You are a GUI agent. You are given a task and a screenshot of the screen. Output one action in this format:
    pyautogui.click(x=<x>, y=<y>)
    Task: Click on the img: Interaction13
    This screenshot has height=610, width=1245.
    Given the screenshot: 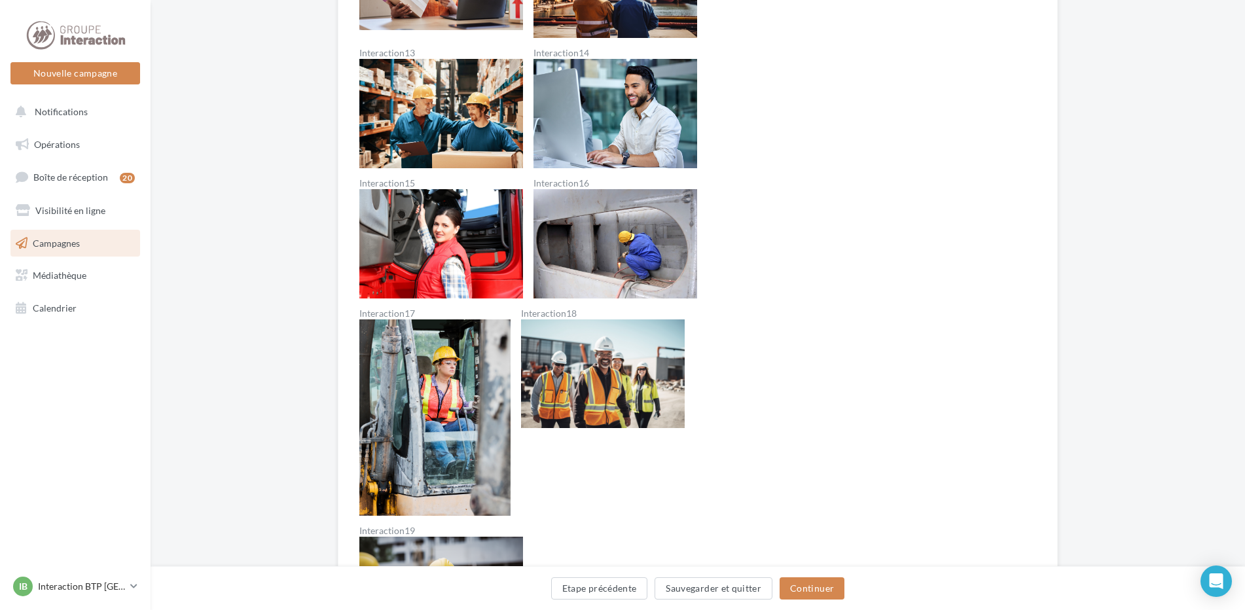 What is the action you would take?
    pyautogui.click(x=441, y=113)
    